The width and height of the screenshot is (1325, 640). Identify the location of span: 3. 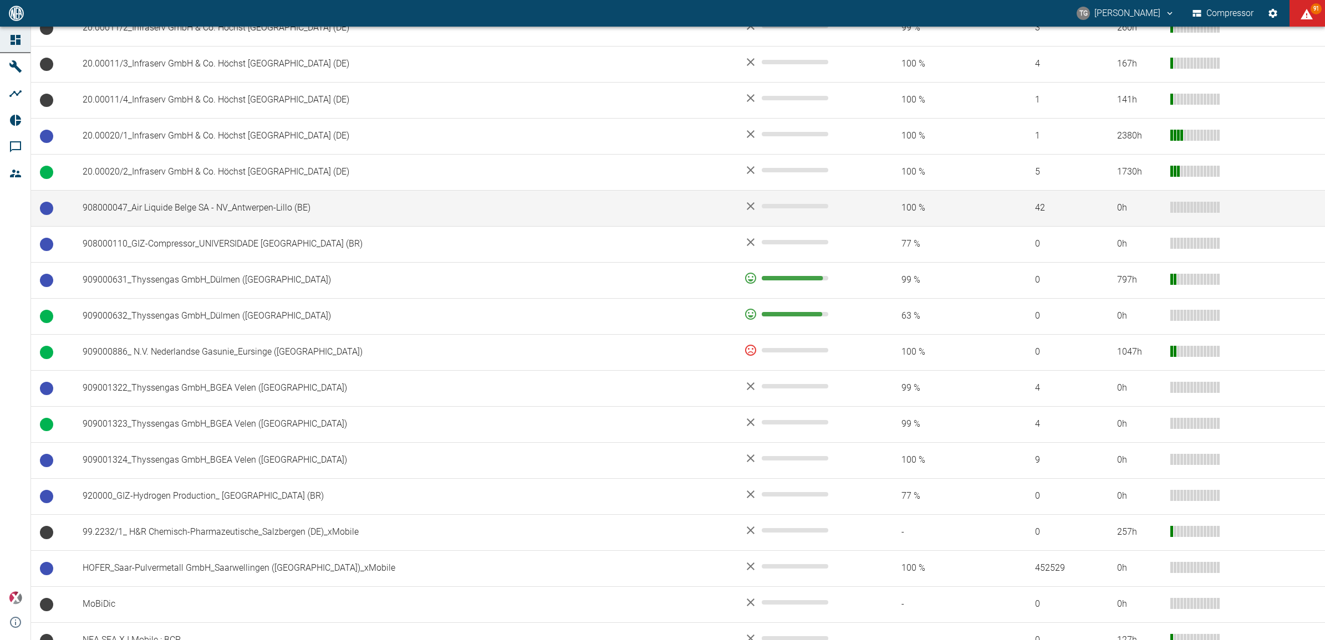
(1058, 28).